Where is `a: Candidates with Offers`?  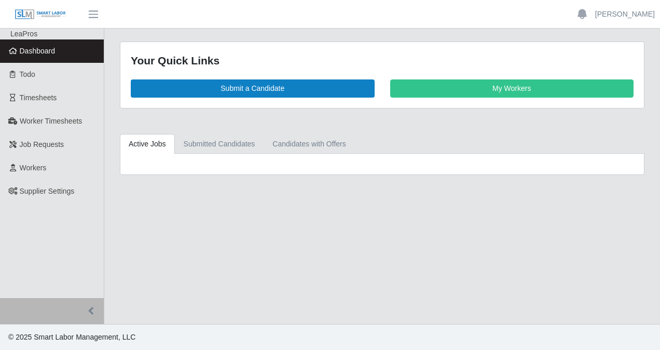
a: Candidates with Offers is located at coordinates (309, 144).